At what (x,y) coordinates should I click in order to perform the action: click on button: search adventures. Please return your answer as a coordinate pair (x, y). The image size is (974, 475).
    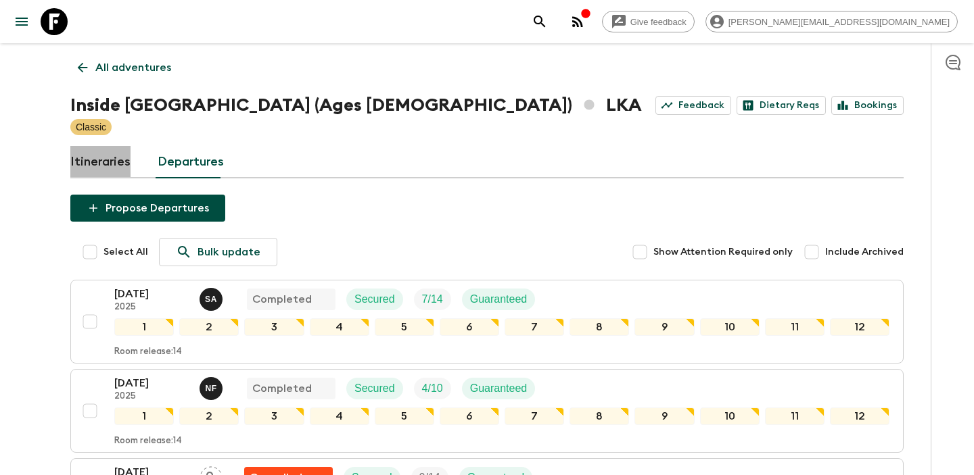
    Looking at the image, I should click on (540, 22).